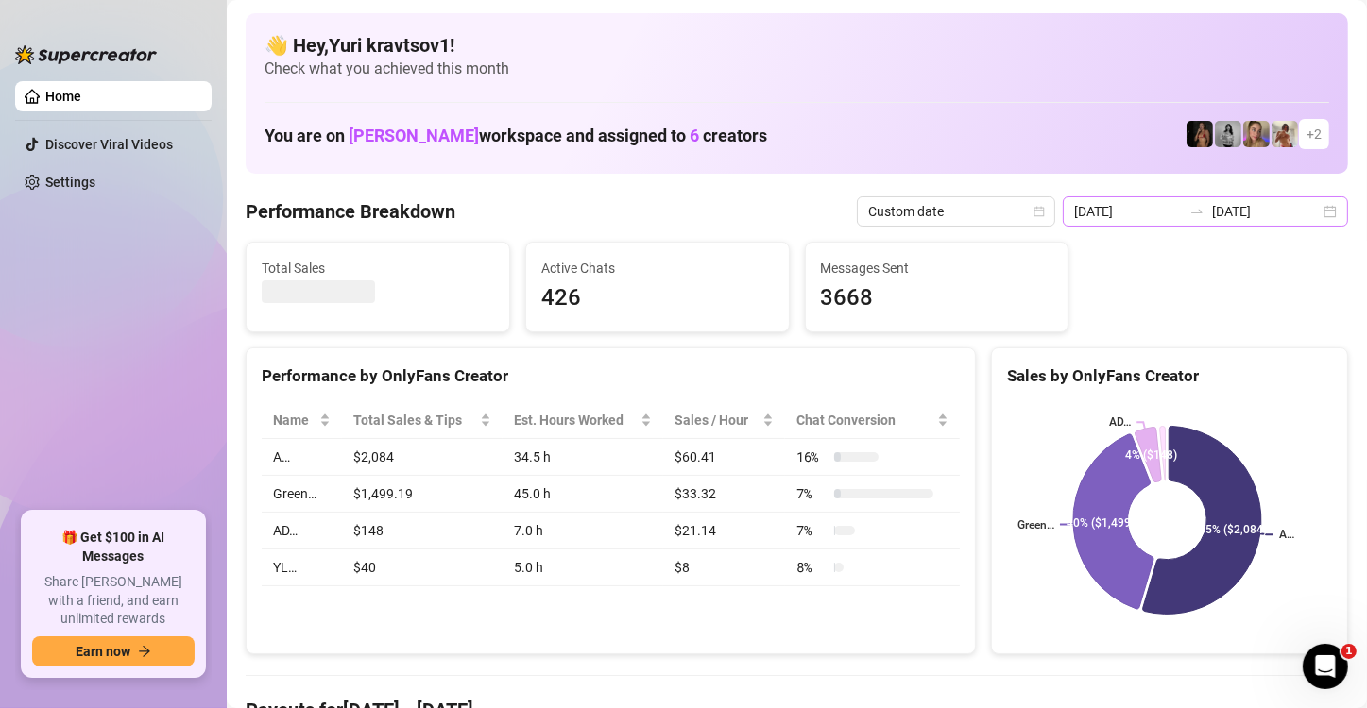 The width and height of the screenshot is (1367, 708). Describe the element at coordinates (864, 420) in the screenshot. I see `span: Chat Conversion` at that location.